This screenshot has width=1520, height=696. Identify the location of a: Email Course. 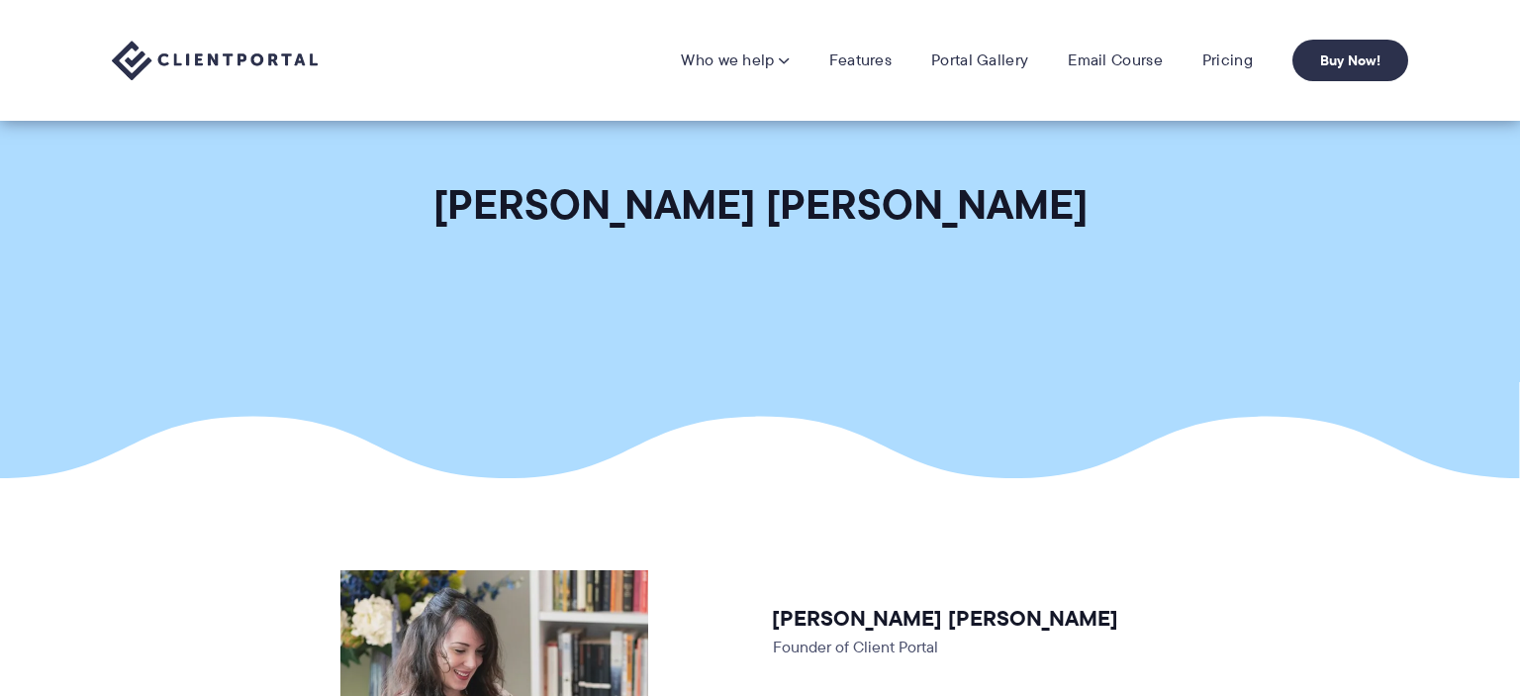
(1115, 60).